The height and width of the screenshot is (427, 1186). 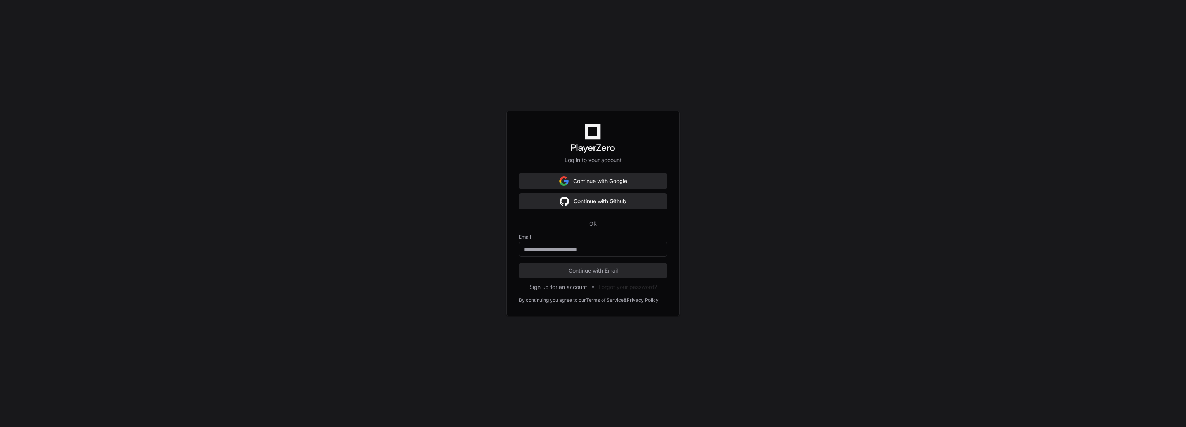 I want to click on button: Forgot your password?, so click(x=628, y=287).